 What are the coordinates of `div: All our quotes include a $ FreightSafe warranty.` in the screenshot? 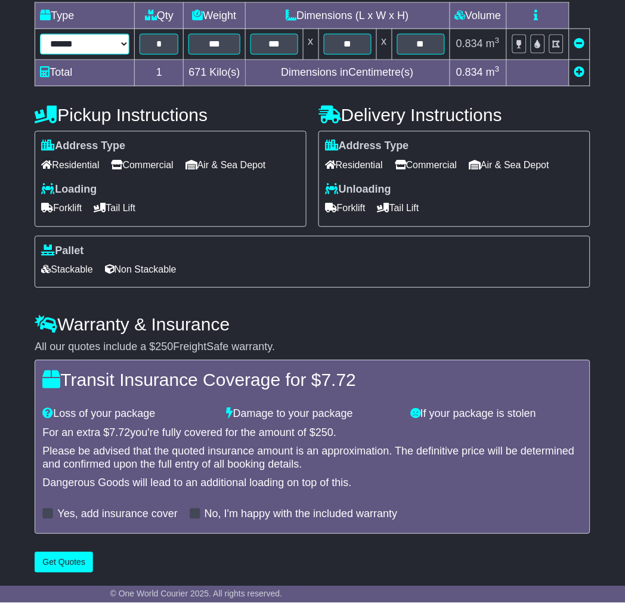 It's located at (312, 348).